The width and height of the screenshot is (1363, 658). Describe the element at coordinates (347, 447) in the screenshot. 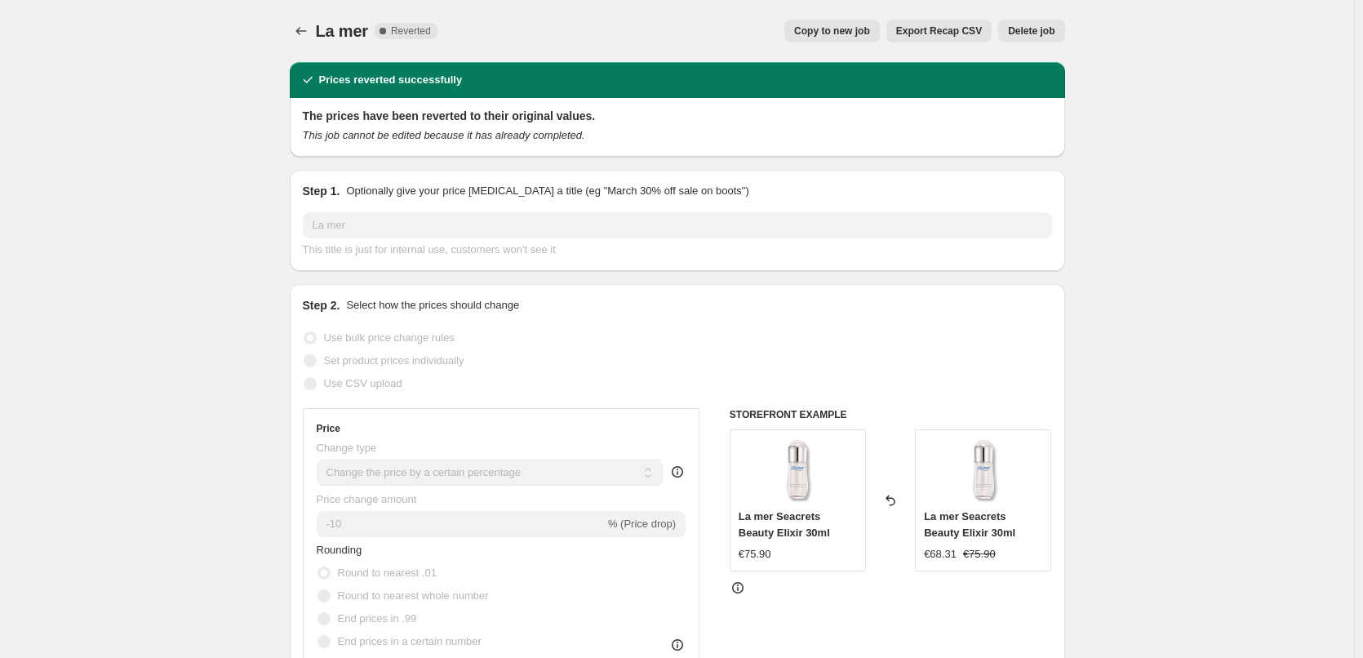

I see `span: Change type` at that location.